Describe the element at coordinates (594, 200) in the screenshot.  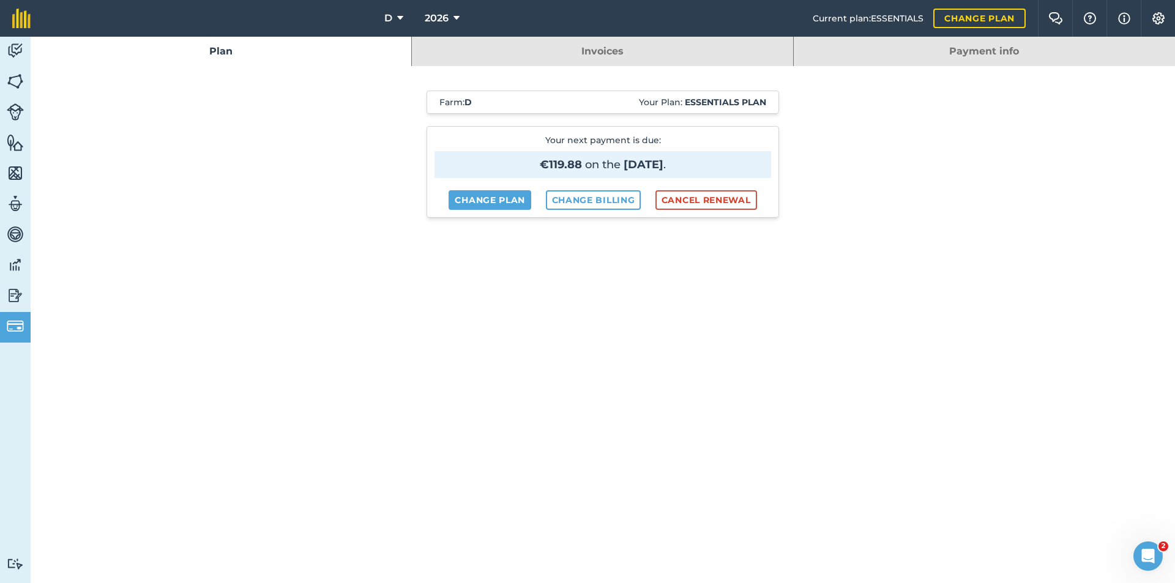
I see `a: Change billing` at that location.